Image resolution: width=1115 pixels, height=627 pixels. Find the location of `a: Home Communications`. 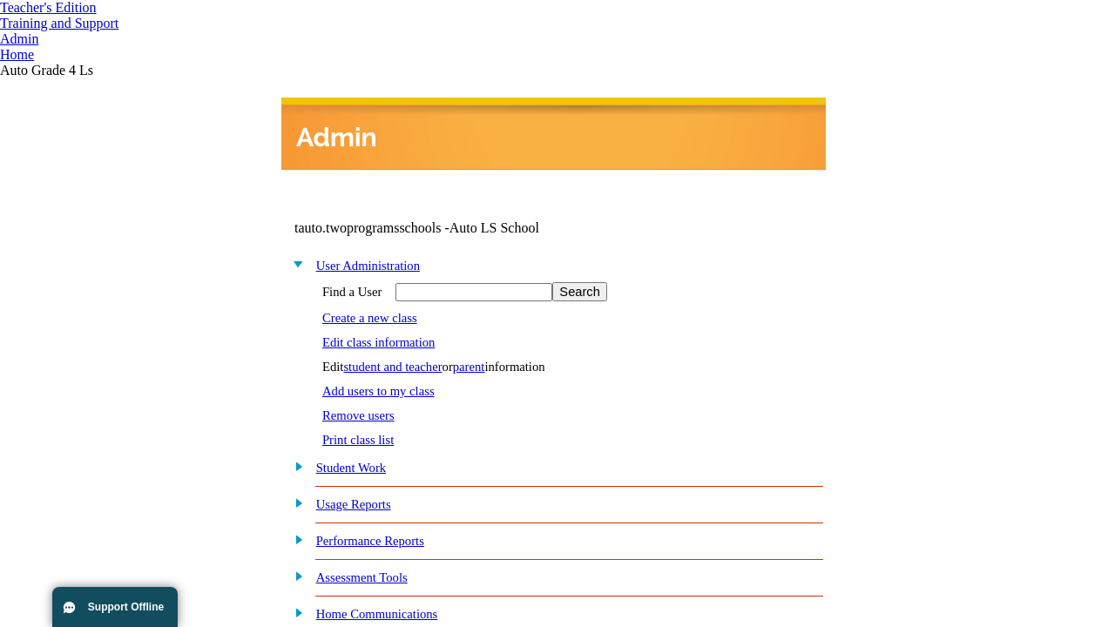

a: Home Communications is located at coordinates (377, 614).